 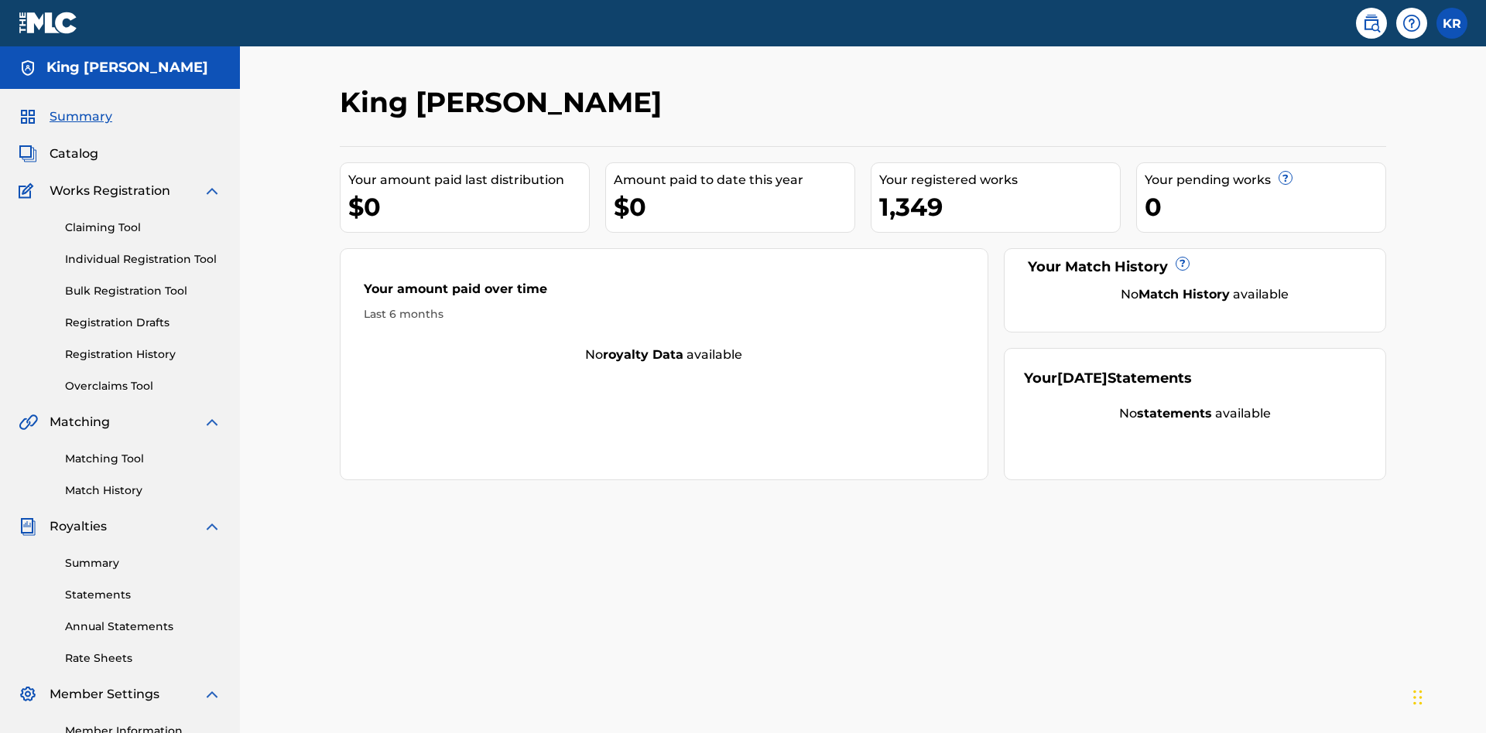 I want to click on a: SummarySummary, so click(x=65, y=117).